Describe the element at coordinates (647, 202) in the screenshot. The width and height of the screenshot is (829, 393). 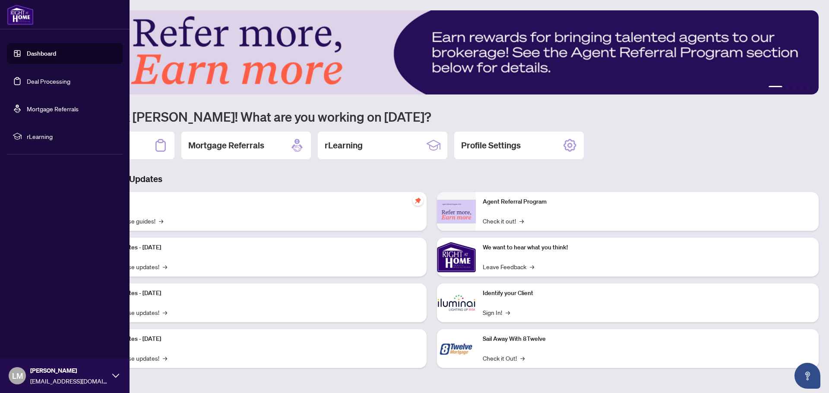
I see `p: Agent Referral Program` at that location.